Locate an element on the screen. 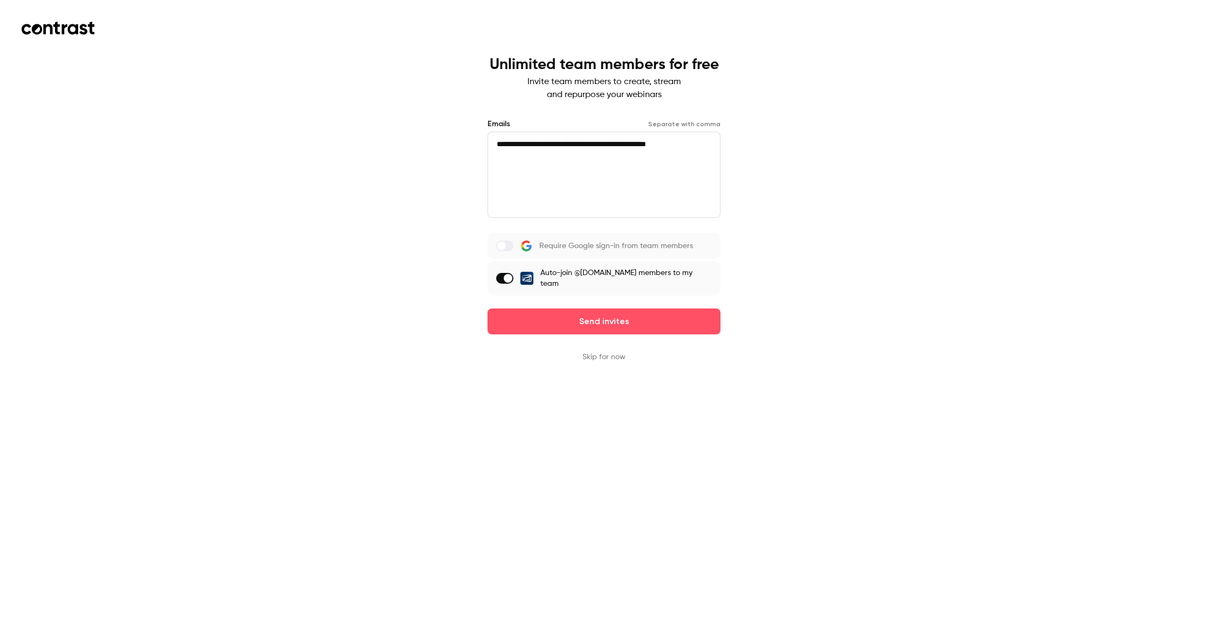 The height and width of the screenshot is (631, 1208). label: Require Google sign-in from team members is located at coordinates (604, 246).